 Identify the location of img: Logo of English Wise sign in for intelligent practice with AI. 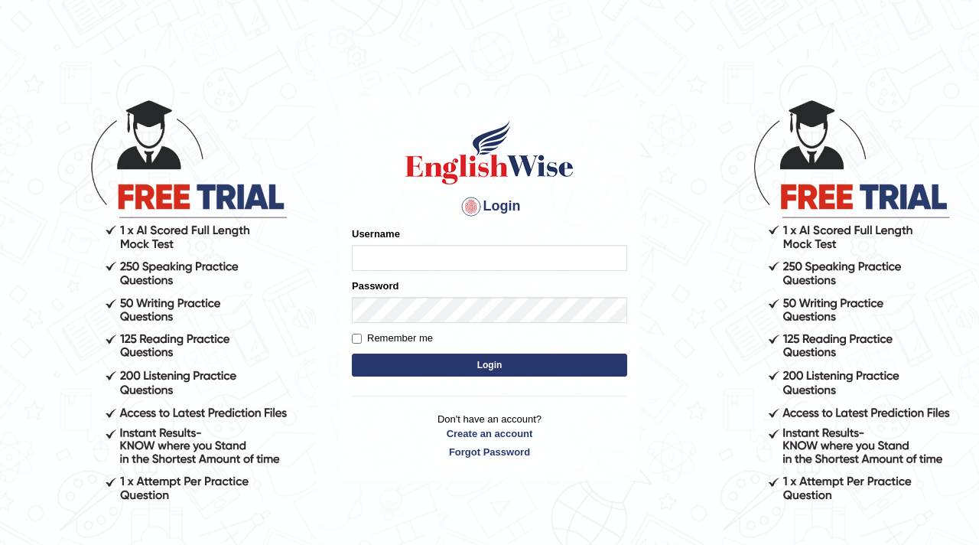
(490, 152).